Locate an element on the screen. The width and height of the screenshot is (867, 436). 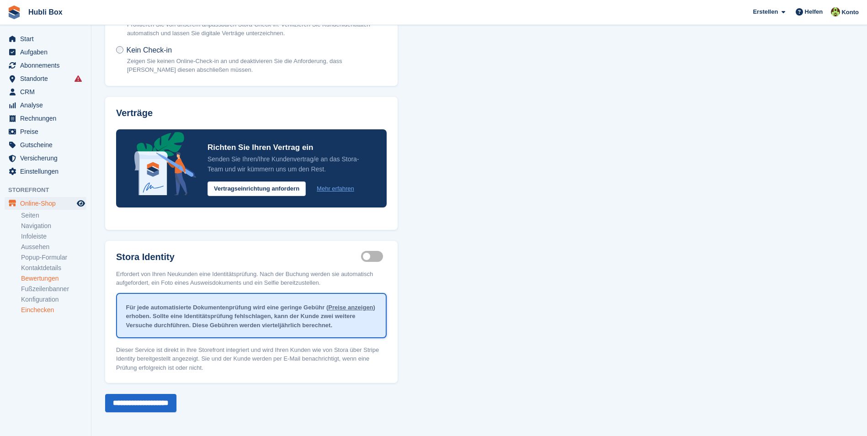
span: Storefront is located at coordinates (49, 190).